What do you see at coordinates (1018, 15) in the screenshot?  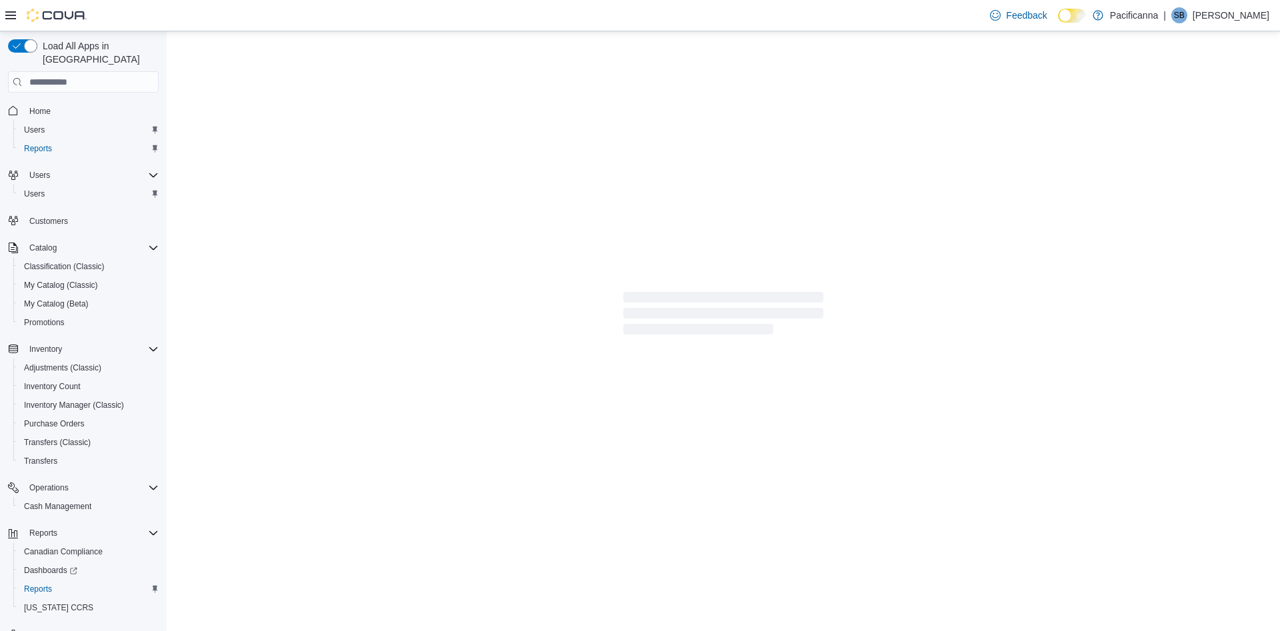 I see `a: Feedback` at bounding box center [1018, 15].